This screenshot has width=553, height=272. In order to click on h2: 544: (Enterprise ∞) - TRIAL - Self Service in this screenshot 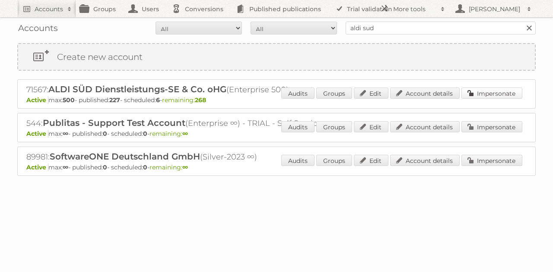, I will do `click(177, 123)`.